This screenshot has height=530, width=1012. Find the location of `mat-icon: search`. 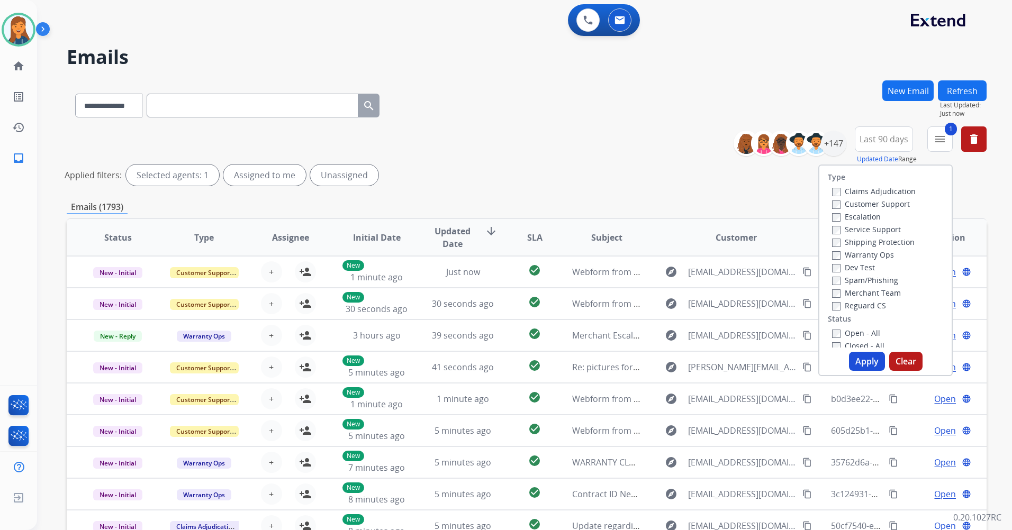

mat-icon: search is located at coordinates (369, 106).